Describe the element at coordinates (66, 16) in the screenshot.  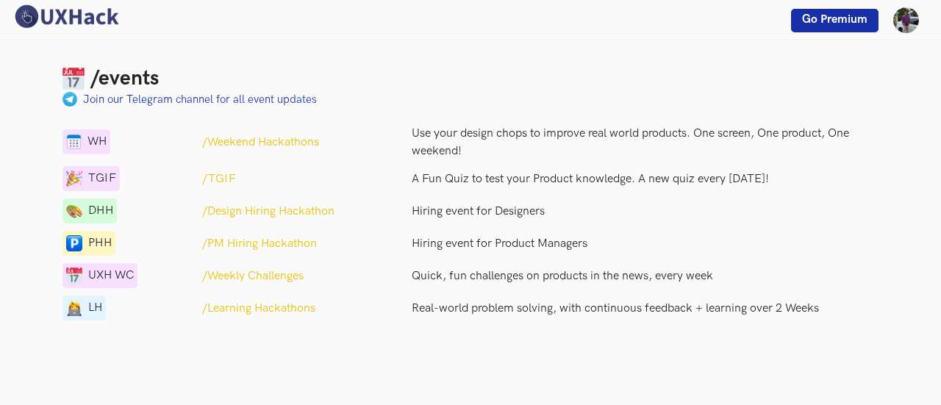
I see `img: UXHack logo` at that location.